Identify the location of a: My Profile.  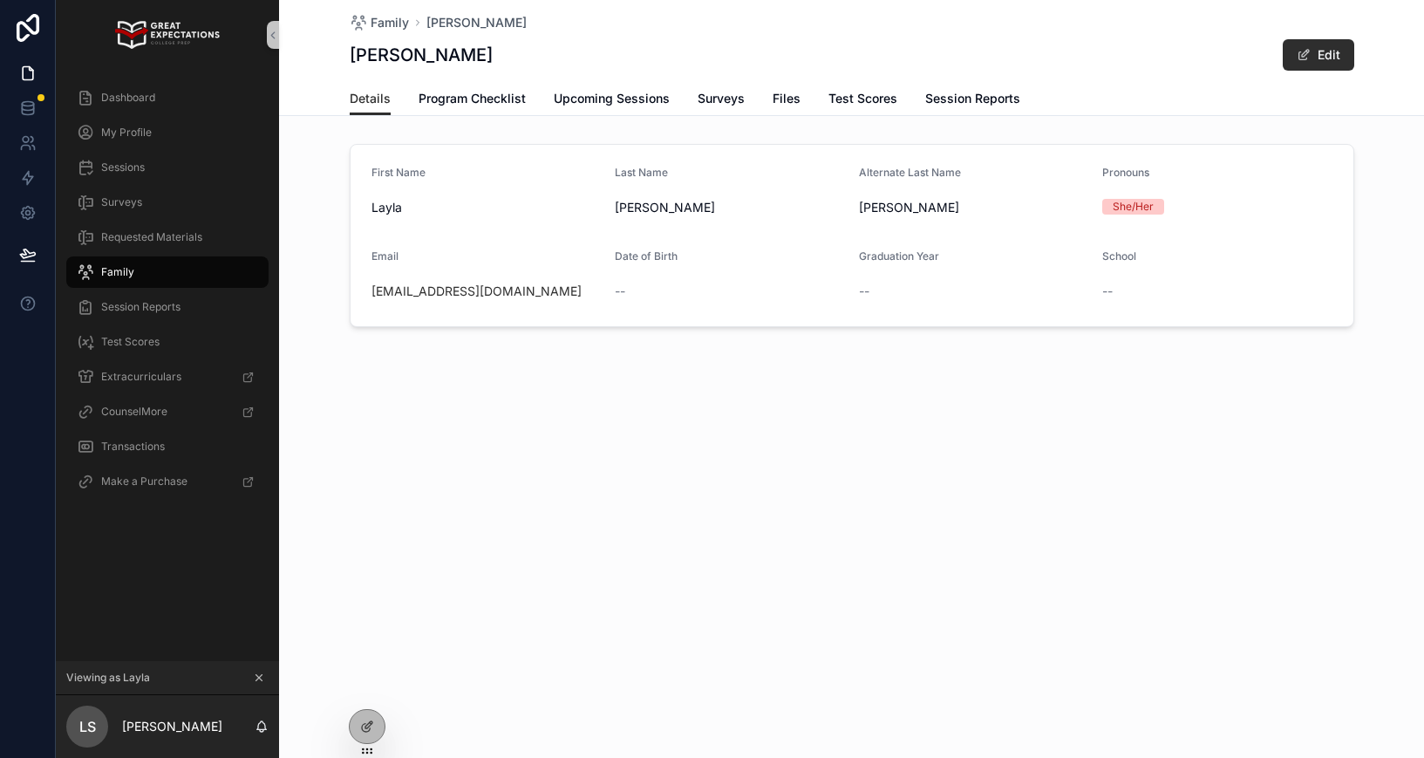
(167, 133).